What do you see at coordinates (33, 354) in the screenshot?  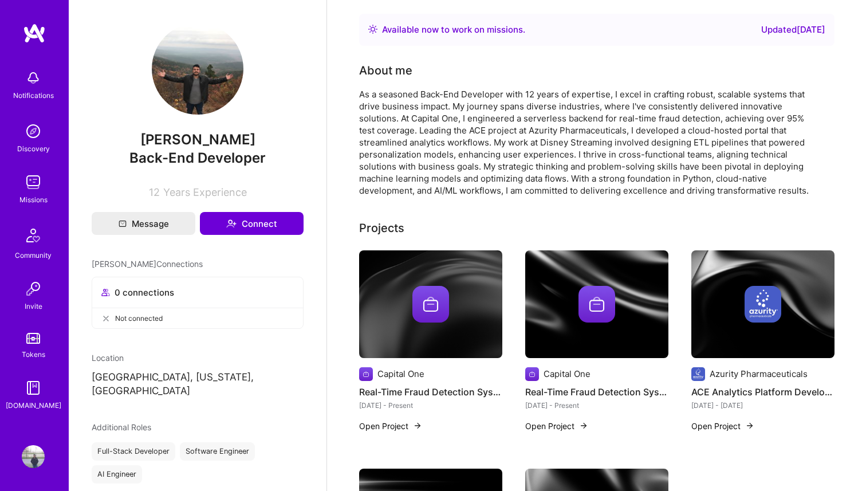 I see `div: Tokens` at bounding box center [33, 354].